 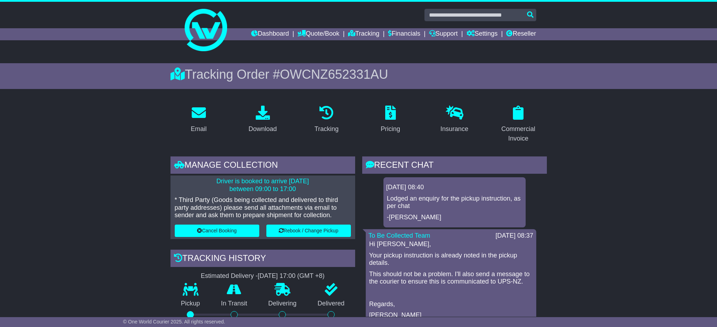 I want to click on a: Insurance, so click(x=454, y=120).